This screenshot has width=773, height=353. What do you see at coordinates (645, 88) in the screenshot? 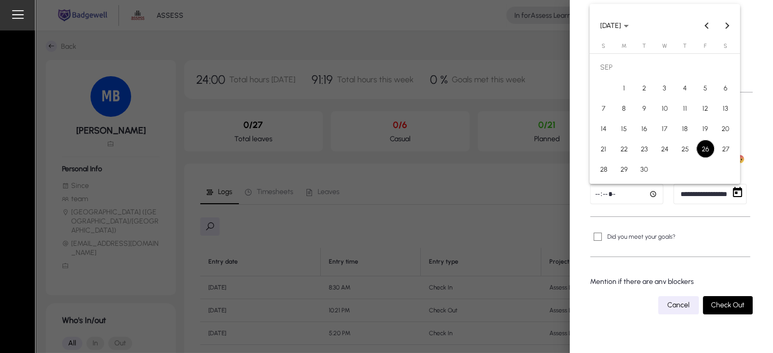
I see `span: 2` at bounding box center [645, 88].